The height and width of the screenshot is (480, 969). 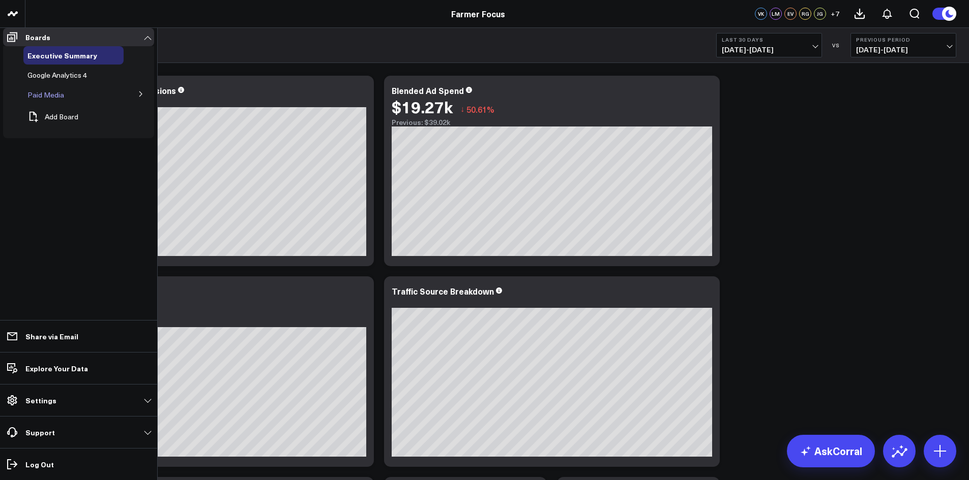 What do you see at coordinates (903, 40) in the screenshot?
I see `b: Previous Period` at bounding box center [903, 40].